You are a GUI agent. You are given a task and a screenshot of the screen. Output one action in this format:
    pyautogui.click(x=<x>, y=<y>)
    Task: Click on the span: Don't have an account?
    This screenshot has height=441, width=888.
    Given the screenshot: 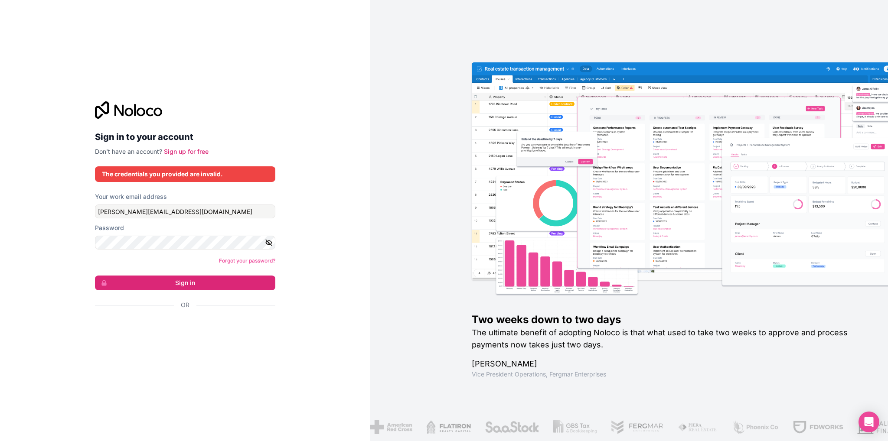 What is the action you would take?
    pyautogui.click(x=128, y=151)
    